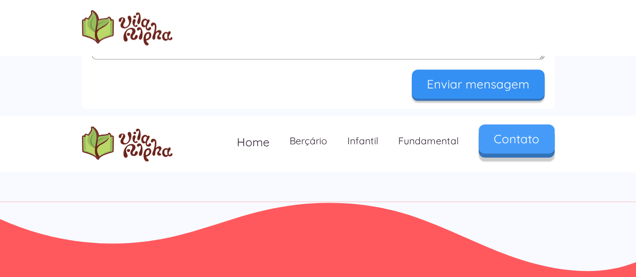  I want to click on a: Infantil, so click(362, 141).